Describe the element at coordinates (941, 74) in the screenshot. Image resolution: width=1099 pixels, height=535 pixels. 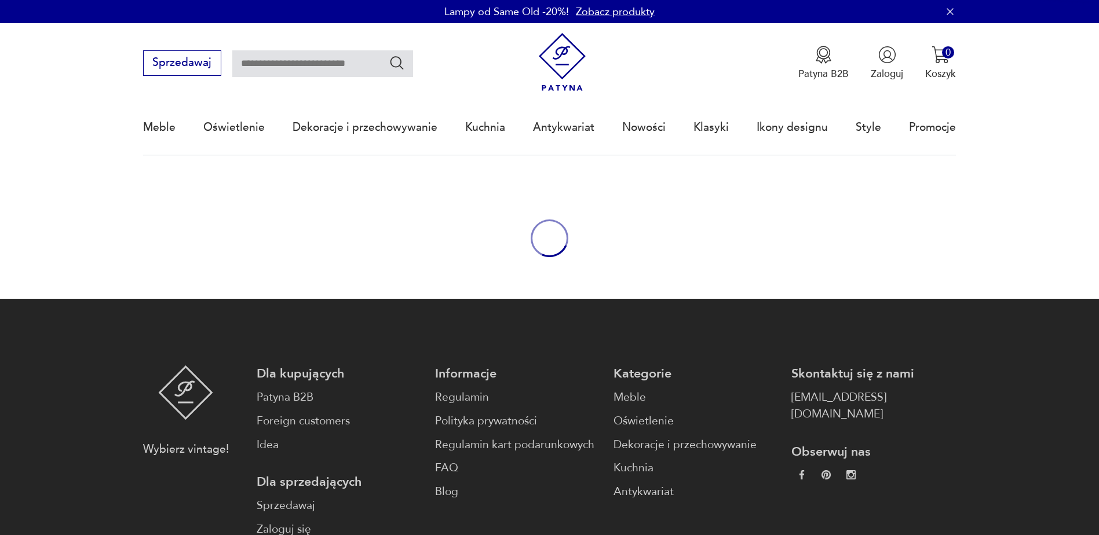
I see `p: Koszyk` at that location.